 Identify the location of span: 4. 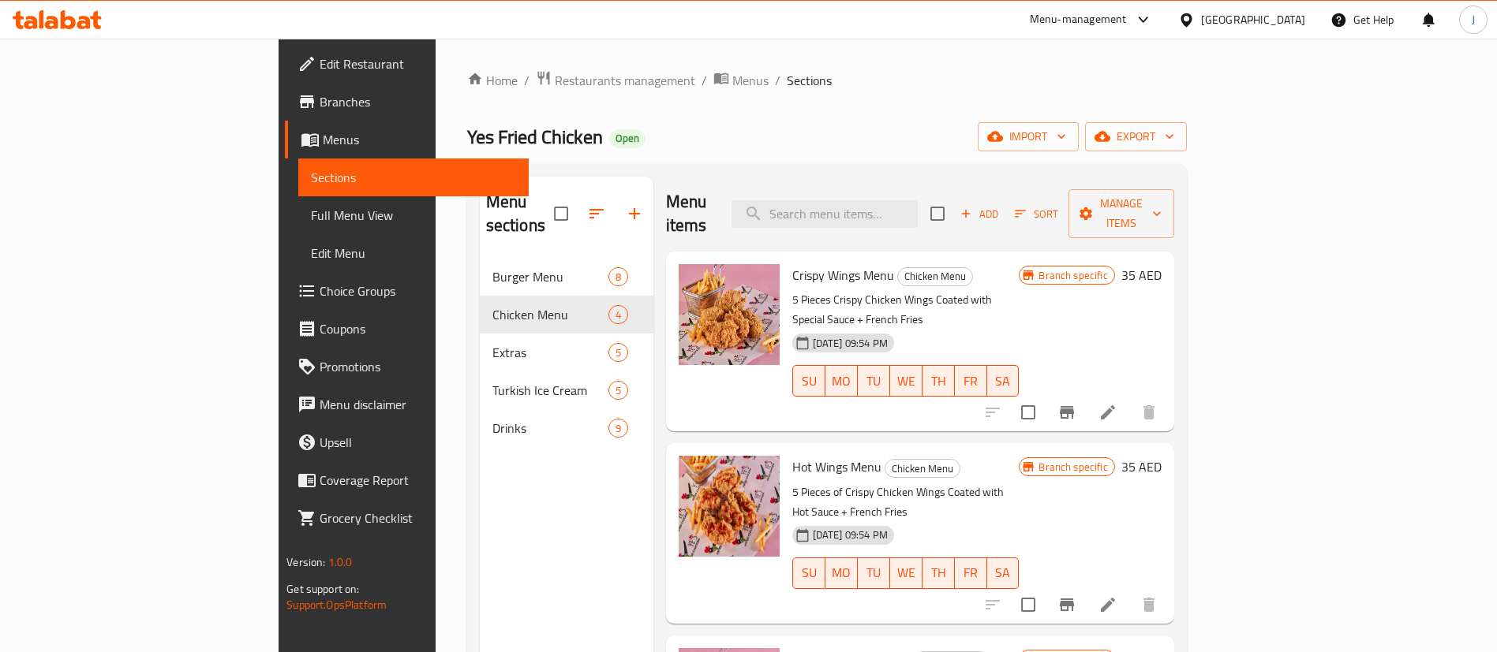
(618, 315).